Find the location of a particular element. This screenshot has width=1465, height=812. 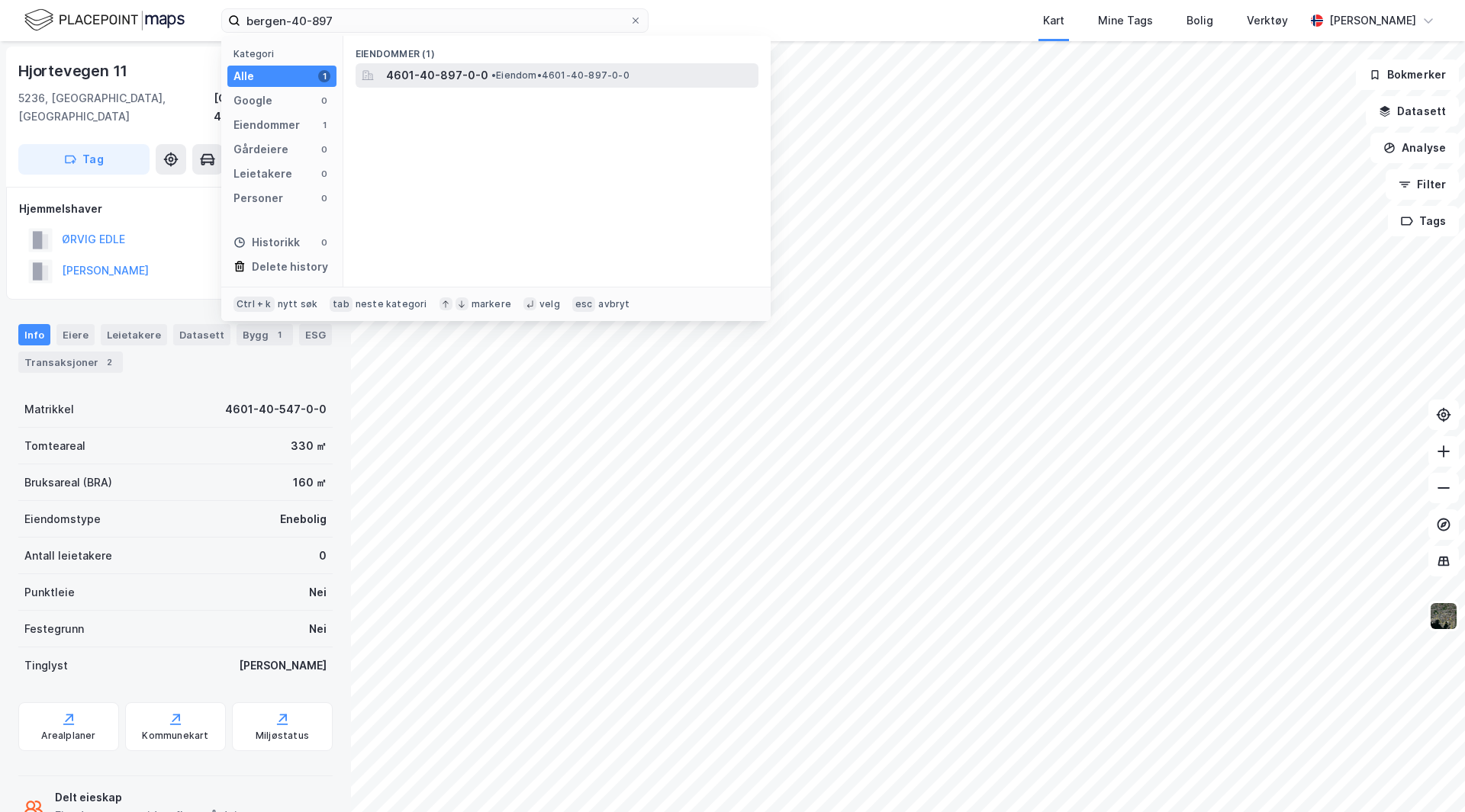

div: Eiendomstype is located at coordinates (62, 520).